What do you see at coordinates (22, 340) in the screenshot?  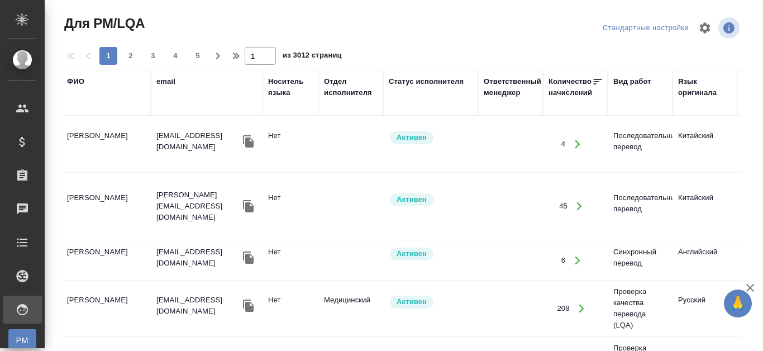 I see `span: PM` at bounding box center [22, 340].